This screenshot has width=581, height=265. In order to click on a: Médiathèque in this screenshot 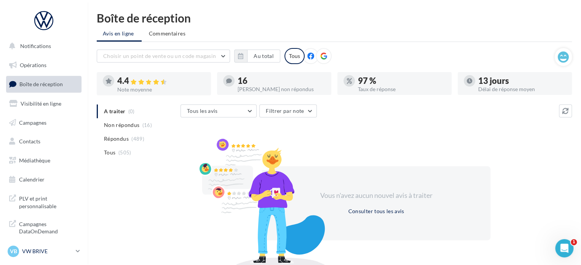, I will do `click(44, 160)`.